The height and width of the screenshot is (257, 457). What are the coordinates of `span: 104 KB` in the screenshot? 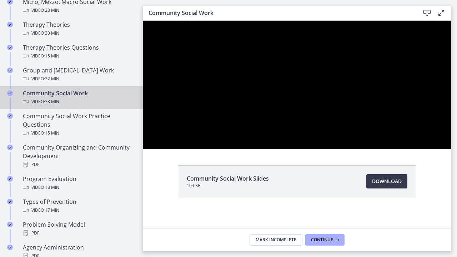 It's located at (228, 186).